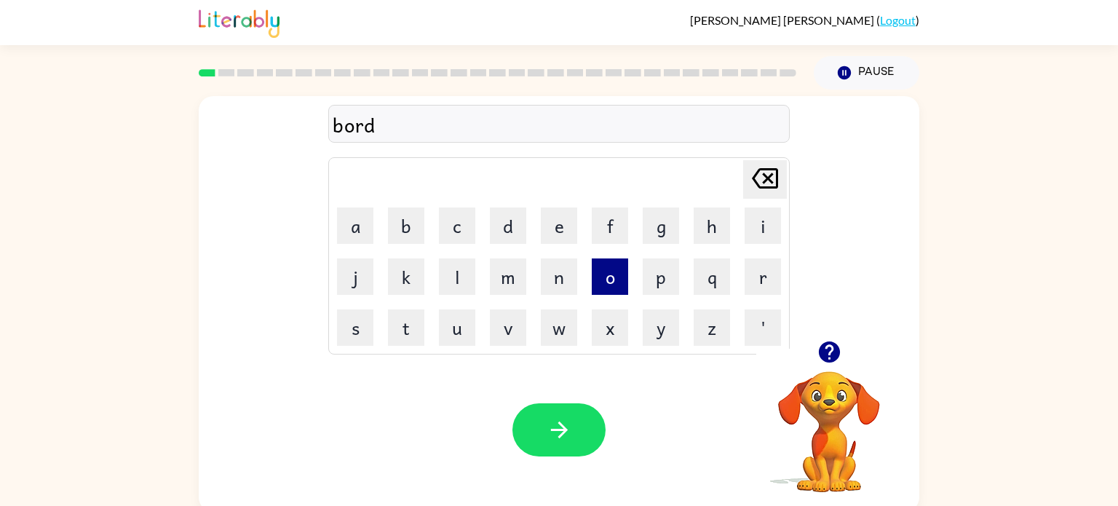 Image resolution: width=1118 pixels, height=506 pixels. I want to click on button: d, so click(508, 226).